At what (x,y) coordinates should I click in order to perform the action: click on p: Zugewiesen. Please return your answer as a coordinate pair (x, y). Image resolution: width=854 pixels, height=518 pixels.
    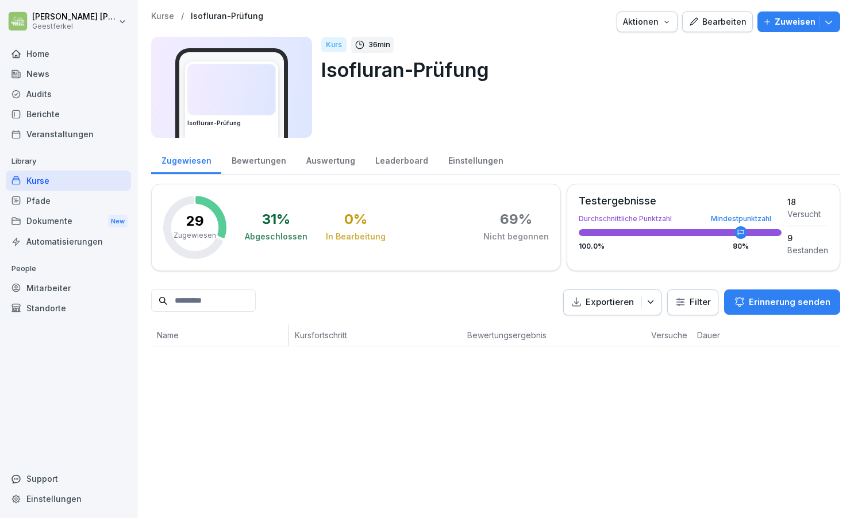
    Looking at the image, I should click on (195, 236).